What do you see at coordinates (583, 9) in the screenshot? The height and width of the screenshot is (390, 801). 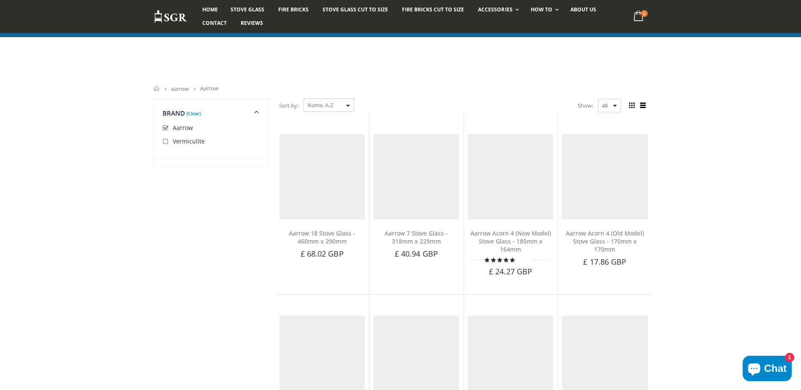 I see `span: About us` at bounding box center [583, 9].